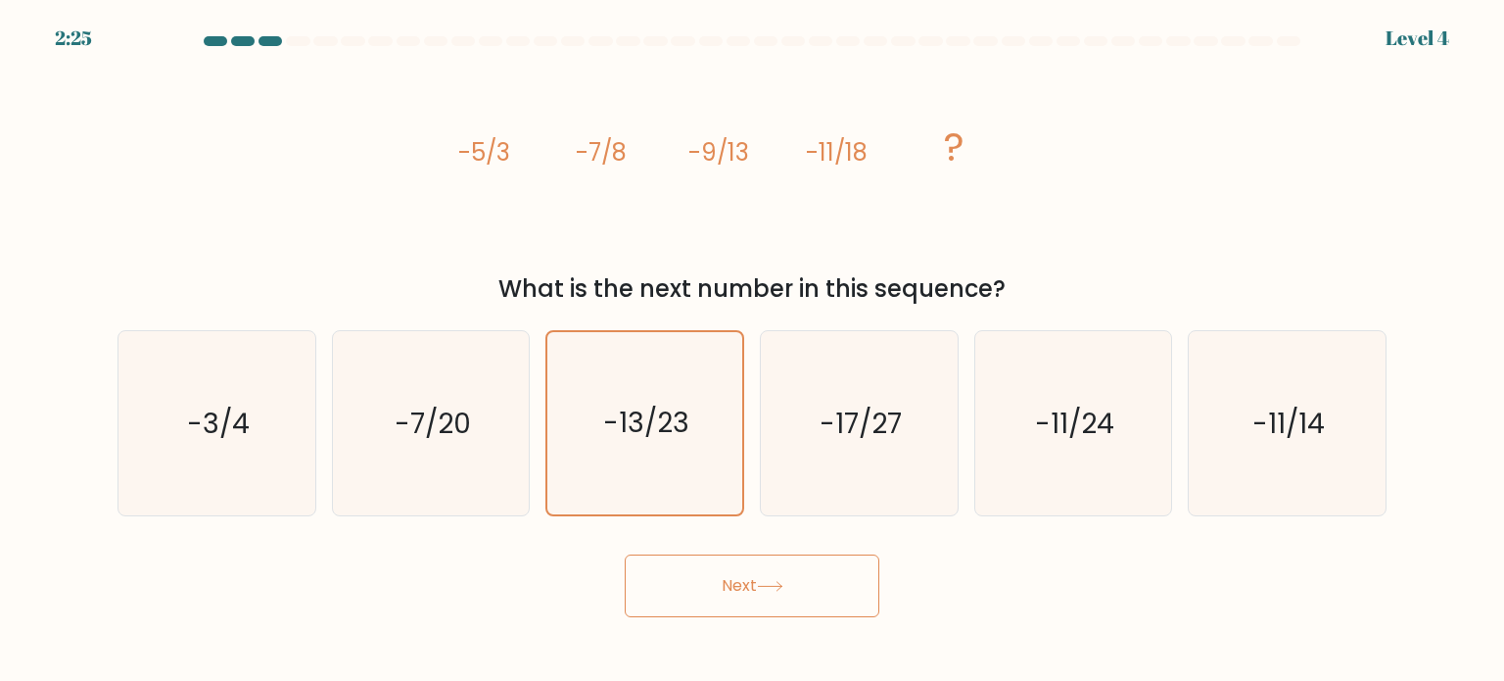 Image resolution: width=1504 pixels, height=681 pixels. I want to click on tspan: -5/3, so click(484, 152).